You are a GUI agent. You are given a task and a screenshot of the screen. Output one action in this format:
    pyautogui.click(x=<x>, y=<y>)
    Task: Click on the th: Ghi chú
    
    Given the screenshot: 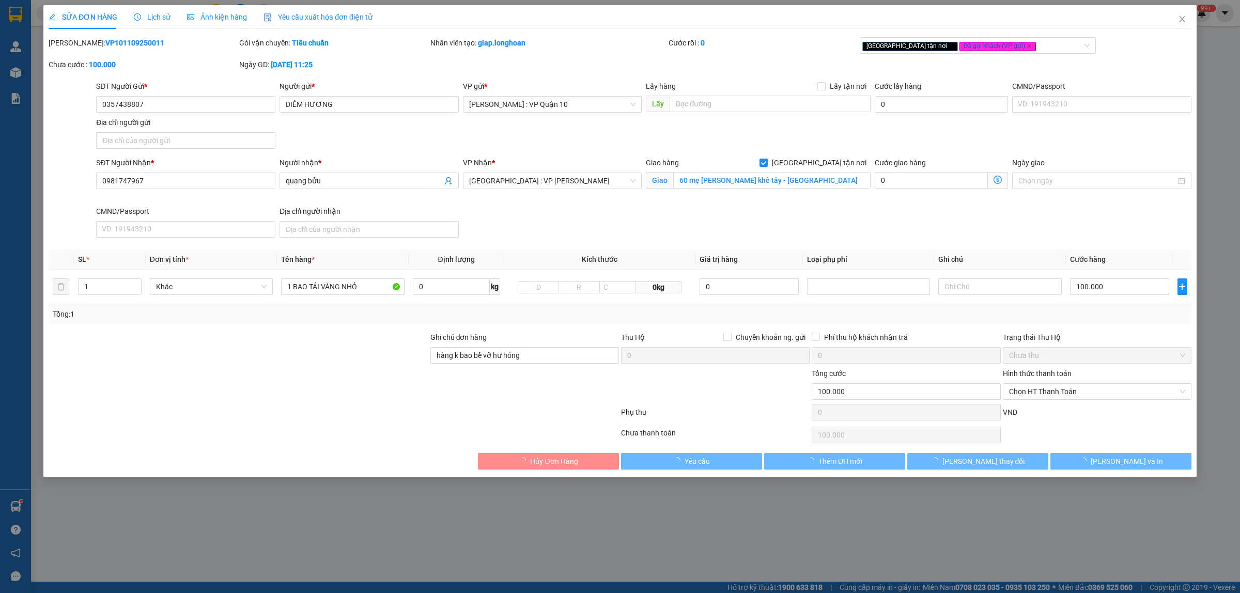 What is the action you would take?
    pyautogui.click(x=1000, y=259)
    